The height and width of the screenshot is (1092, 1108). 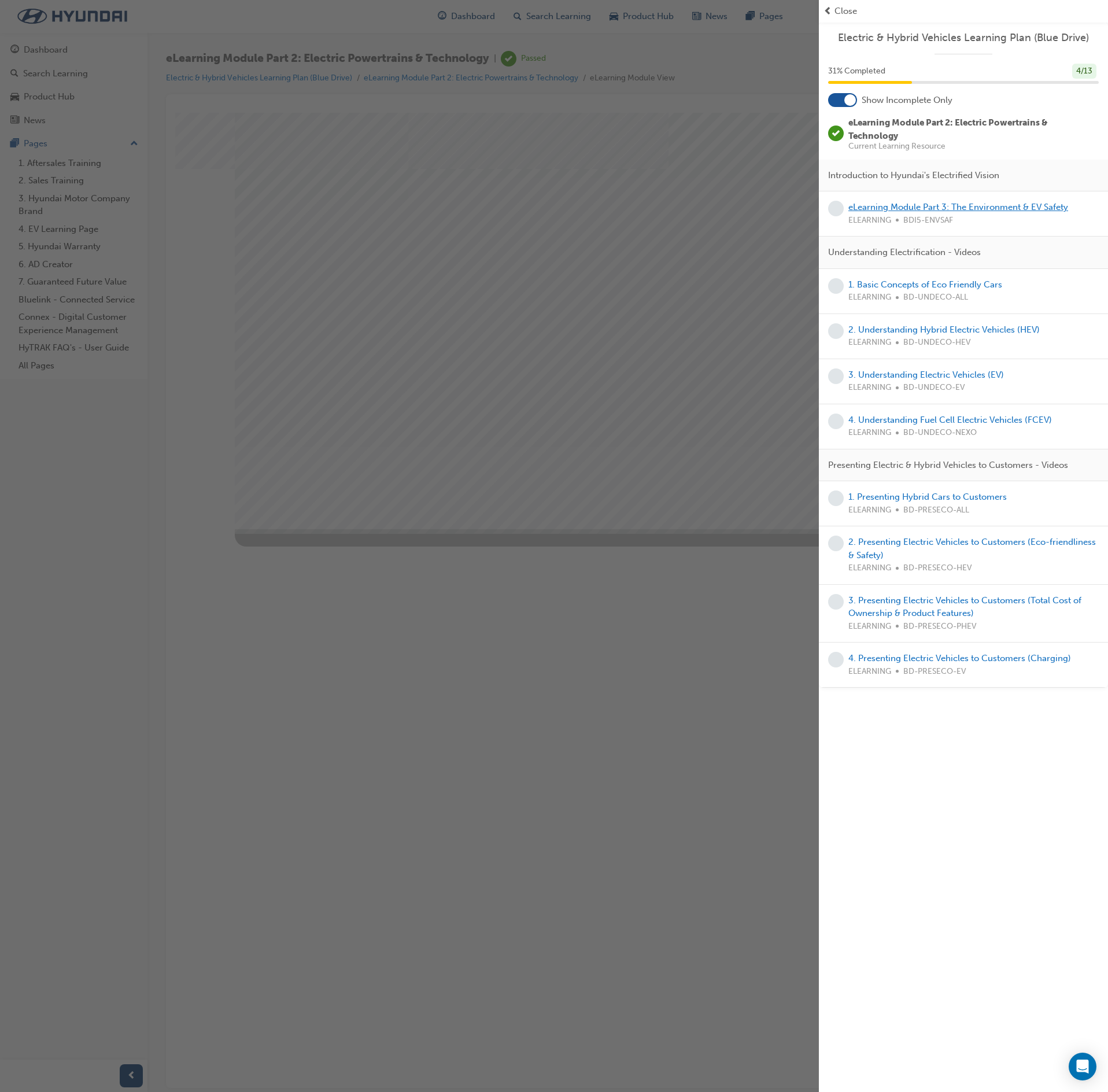 What do you see at coordinates (905, 252) in the screenshot?
I see `span: Understanding Electrification - Videos` at bounding box center [905, 252].